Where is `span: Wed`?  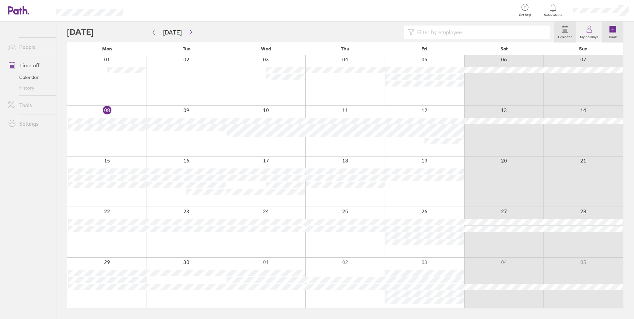
span: Wed is located at coordinates (266, 49).